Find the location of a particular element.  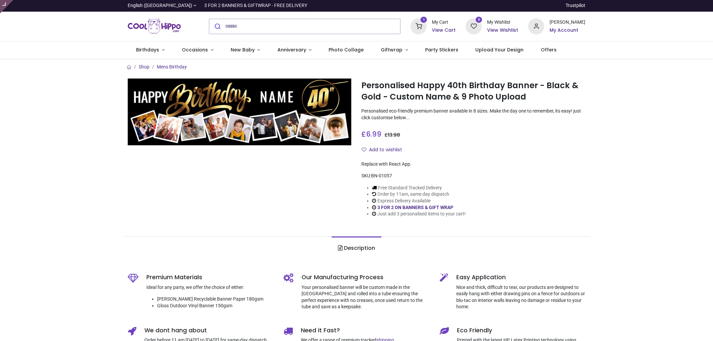

span: New Baby is located at coordinates (243, 50).